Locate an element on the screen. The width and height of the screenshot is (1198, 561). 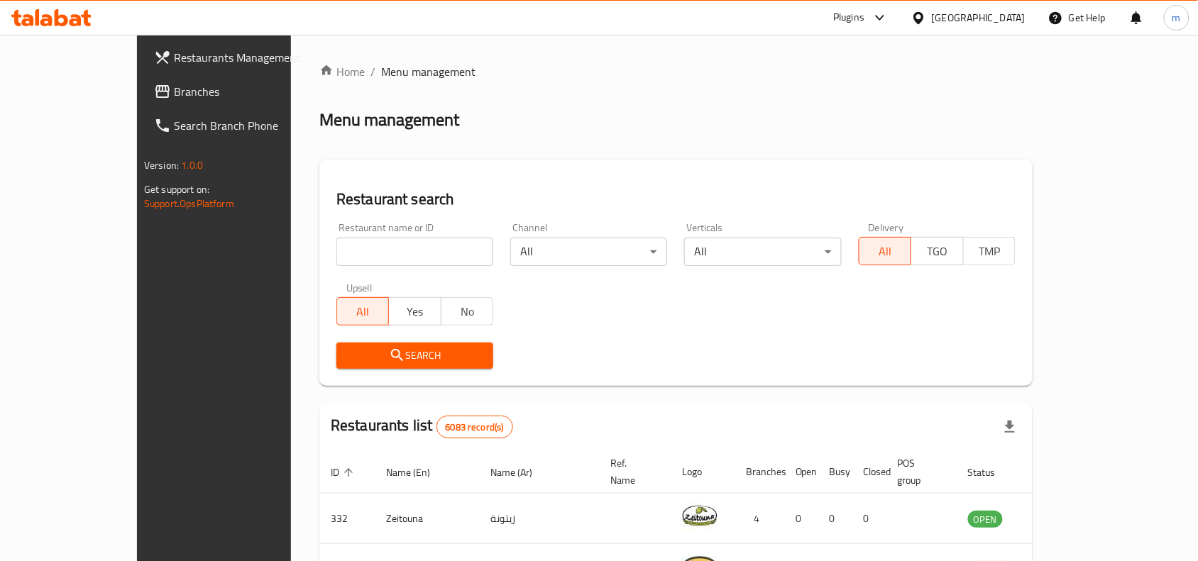
span: Restaurants Management is located at coordinates (250, 57).